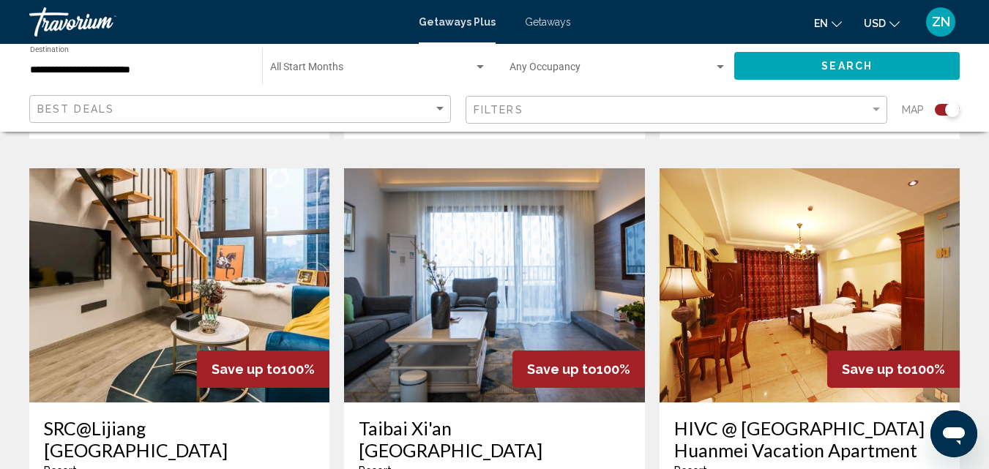 This screenshot has width=989, height=469. I want to click on span: Search, so click(847, 67).